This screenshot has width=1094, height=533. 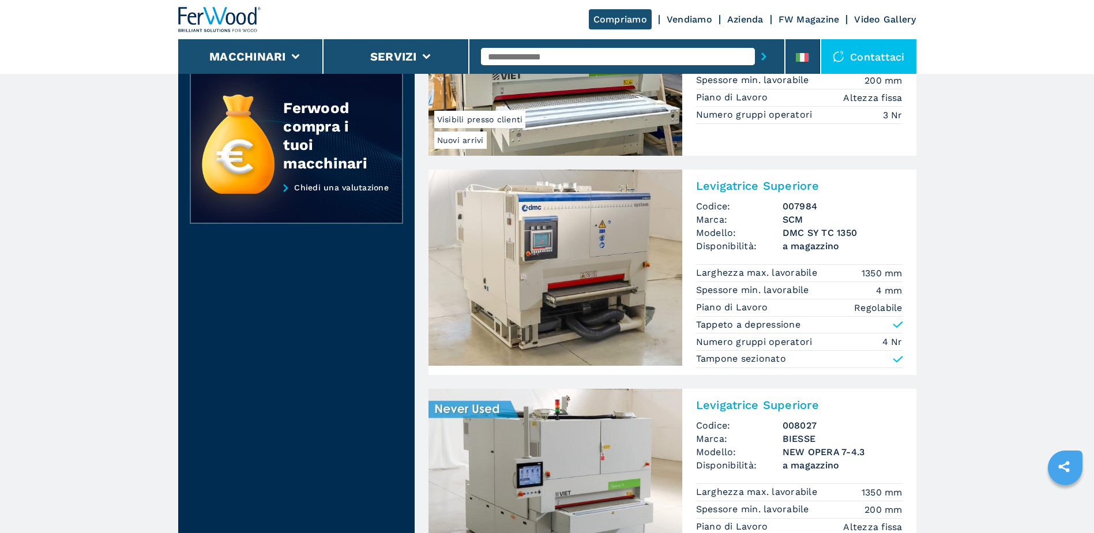 I want to click on img: Contattaci, so click(x=839, y=57).